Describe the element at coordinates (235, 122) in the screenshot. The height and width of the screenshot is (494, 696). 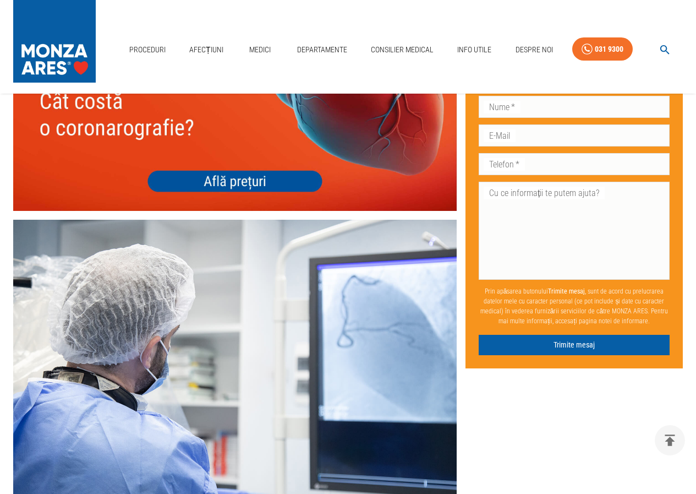
I see `img: Pret coronarografie` at that location.